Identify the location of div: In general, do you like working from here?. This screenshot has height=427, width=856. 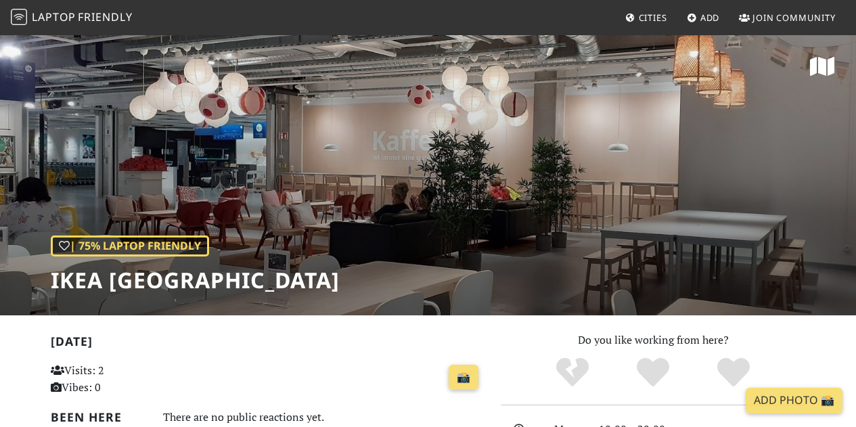
(130, 246).